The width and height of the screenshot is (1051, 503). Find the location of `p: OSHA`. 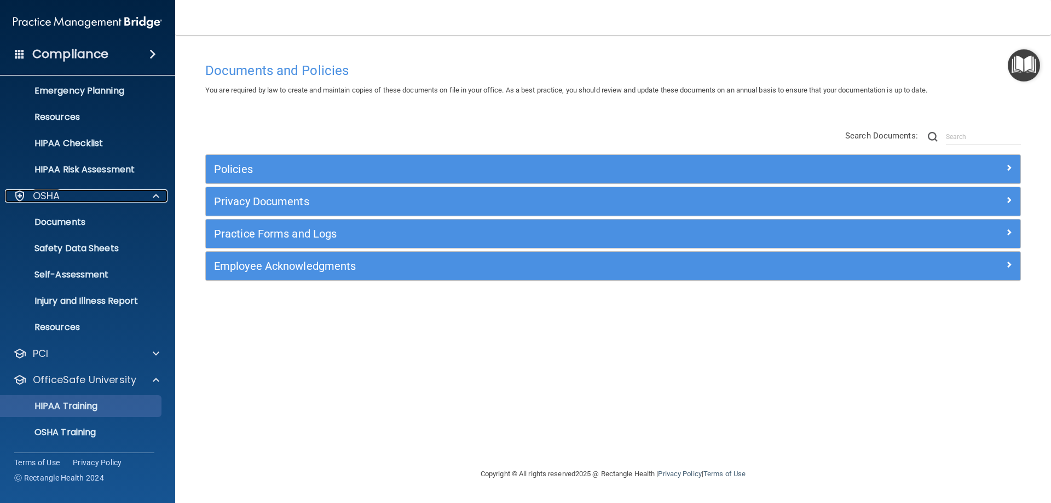

p: OSHA is located at coordinates (47, 196).